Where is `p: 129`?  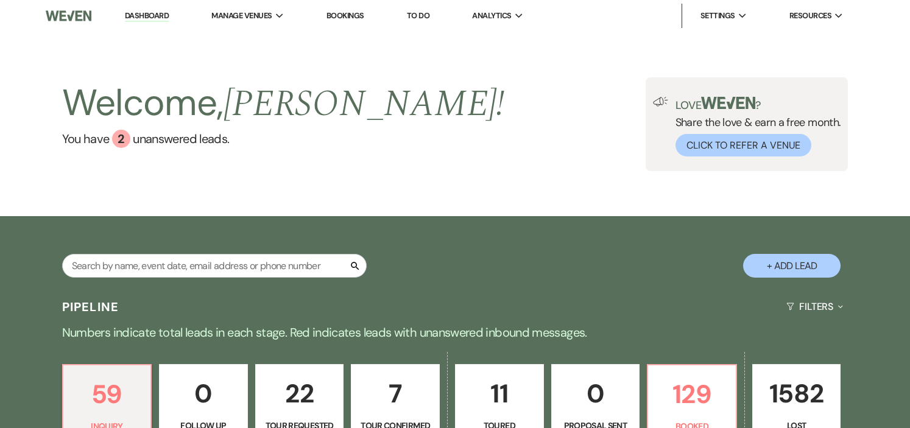 p: 129 is located at coordinates (692, 394).